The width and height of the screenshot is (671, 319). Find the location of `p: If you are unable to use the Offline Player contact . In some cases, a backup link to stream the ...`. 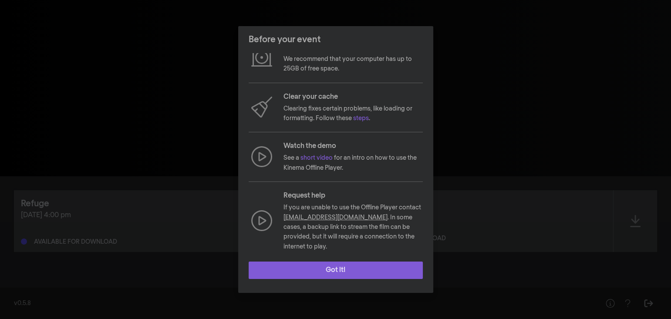

p: If you are unable to use the Offline Player contact . In some cases, a backup link to stream the ... is located at coordinates (353, 227).